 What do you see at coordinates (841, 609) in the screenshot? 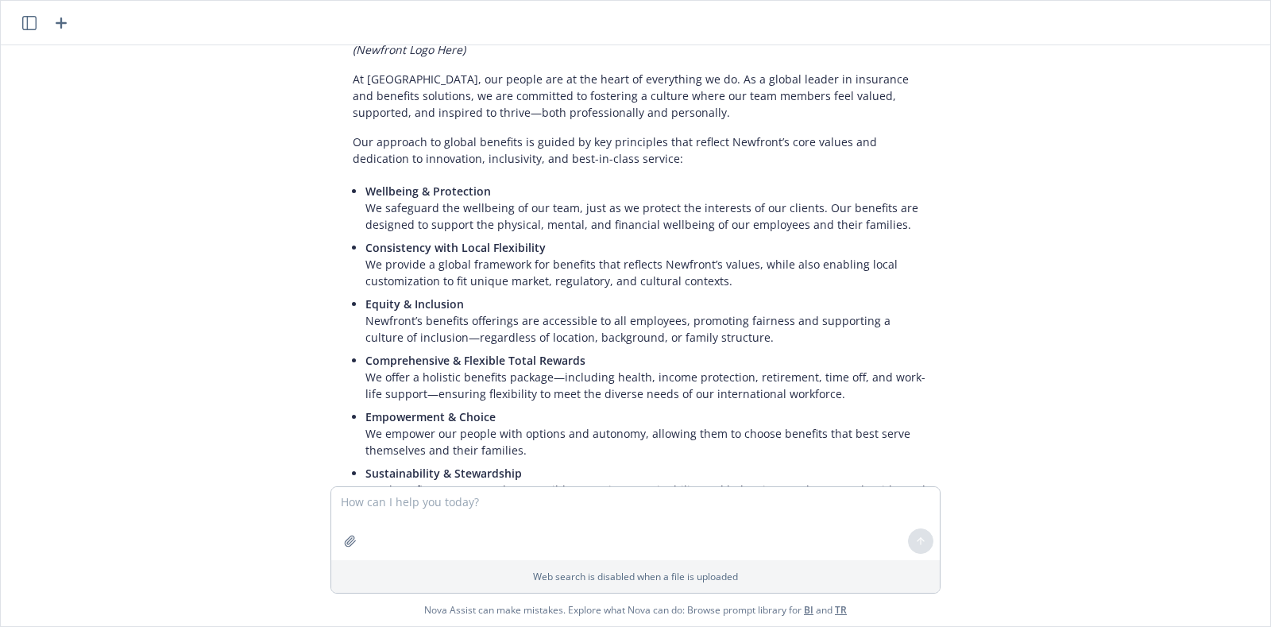
I see `a: TR` at bounding box center [841, 609].